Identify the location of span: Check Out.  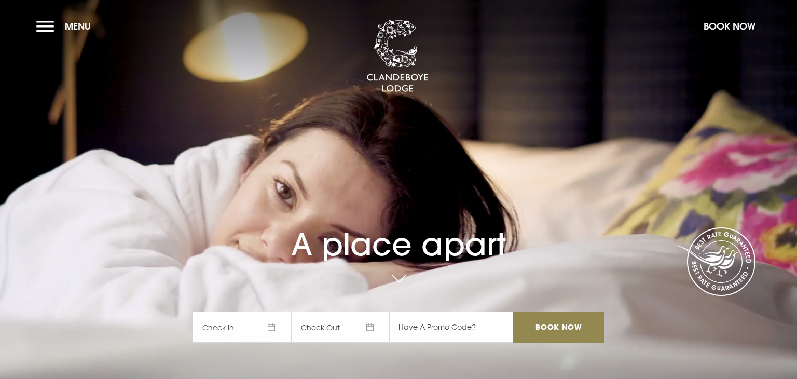
(341, 327).